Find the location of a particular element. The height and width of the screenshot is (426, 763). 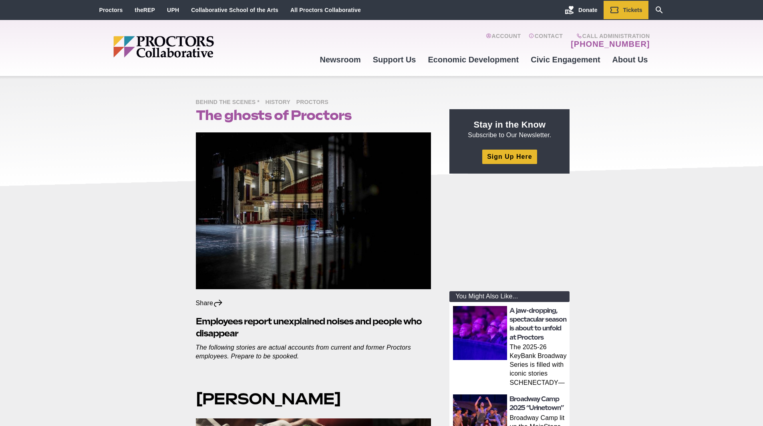

h2: Employees report unexplained noises and people who disappear is located at coordinates (314, 328).